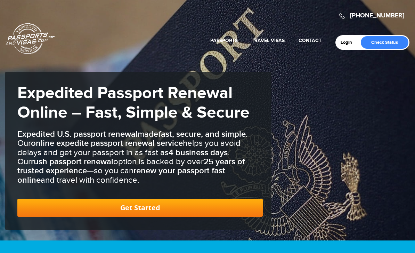 The height and width of the screenshot is (253, 415). I want to click on strong: Expedited Passport Renewal Online – Fast, Simple & Secure, so click(133, 103).